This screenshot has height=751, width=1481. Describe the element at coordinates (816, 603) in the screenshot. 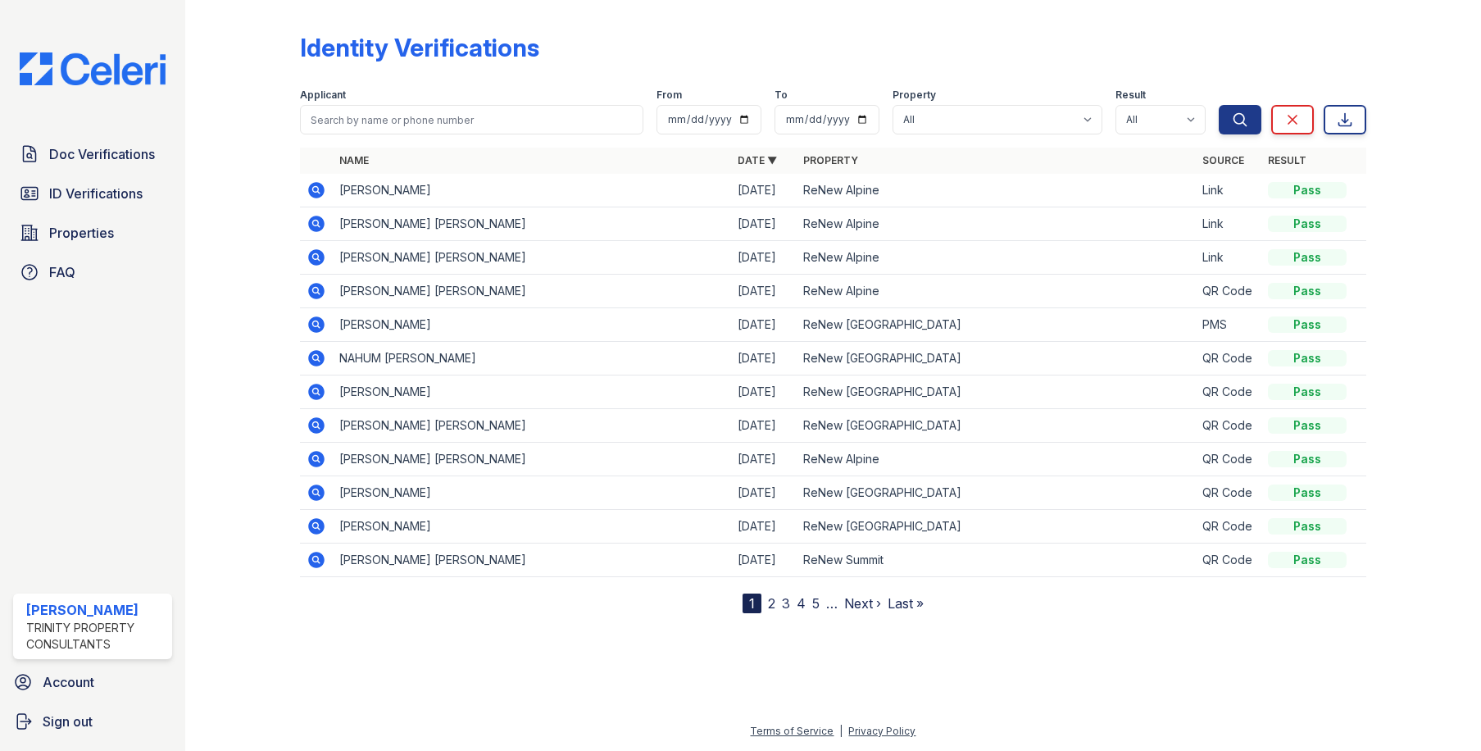

I see `a: 5` at that location.